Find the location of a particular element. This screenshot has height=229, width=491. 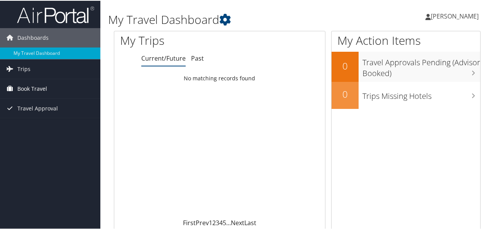

td: No matching records found is located at coordinates (219, 78).